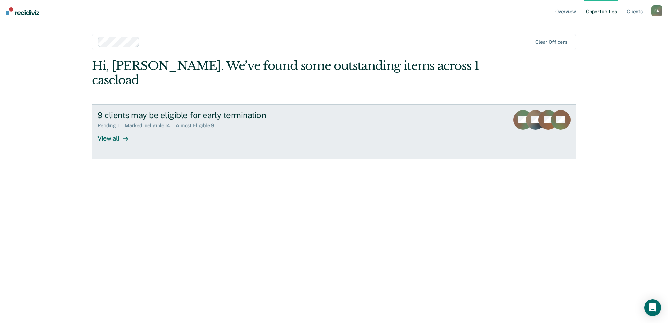 The height and width of the screenshot is (323, 668). I want to click on div: Almost Eligible : 9, so click(198, 125).